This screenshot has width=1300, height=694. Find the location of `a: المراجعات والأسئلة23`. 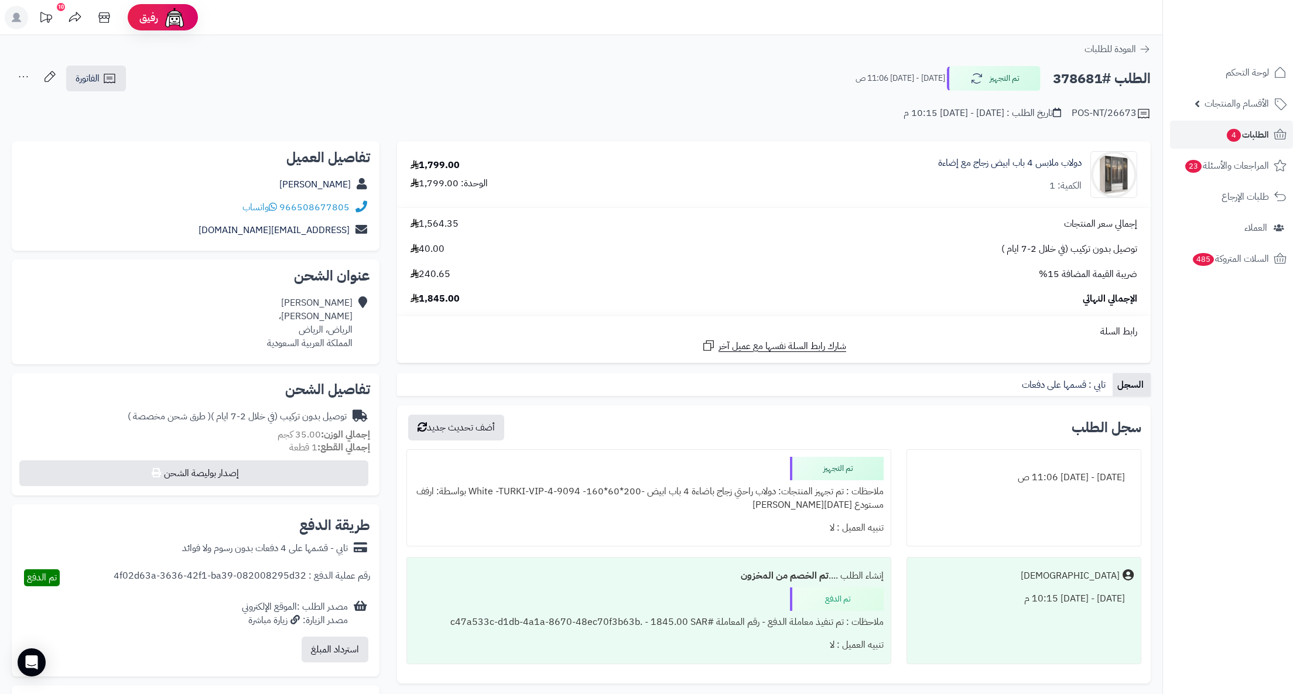

a: المراجعات والأسئلة23 is located at coordinates (1232, 166).